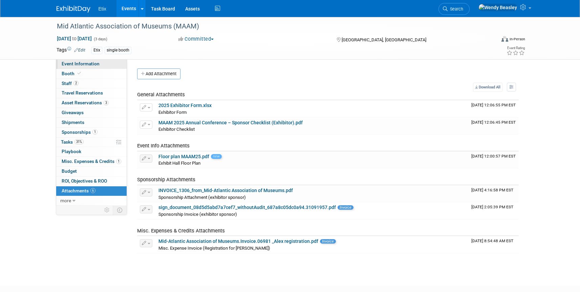 The width and height of the screenshot is (580, 292). Describe the element at coordinates (74, 9) in the screenshot. I see `img: ExhibitDay` at that location.